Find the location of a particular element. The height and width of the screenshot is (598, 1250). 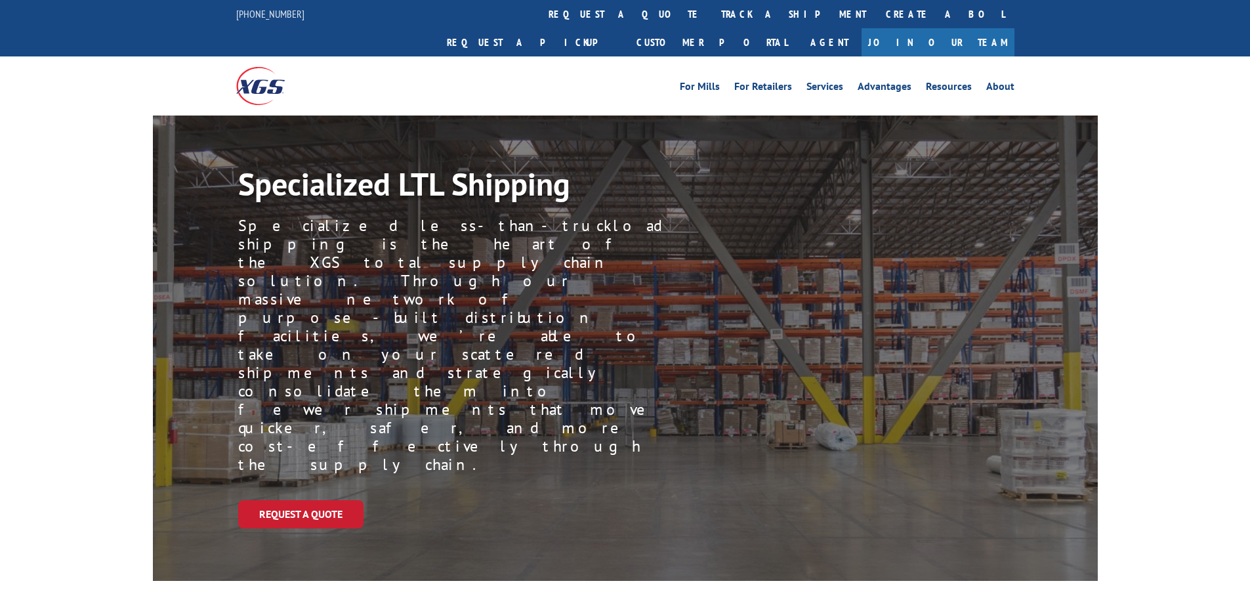

a: Join Our Team is located at coordinates (937, 42).